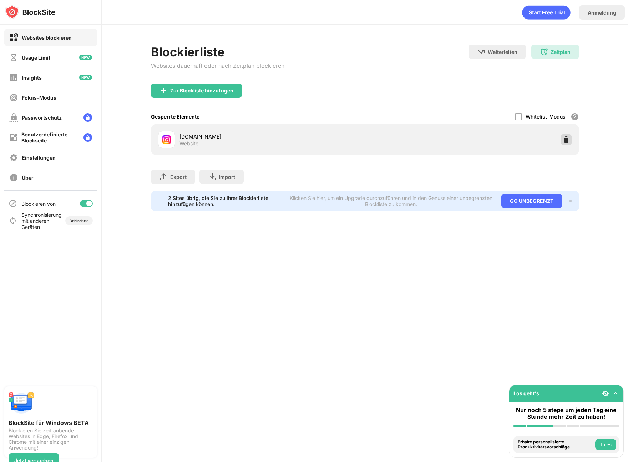 This screenshot has height=462, width=628. What do you see at coordinates (51, 422) in the screenshot?
I see `div: BlockSite für Windows BETA` at bounding box center [51, 422].